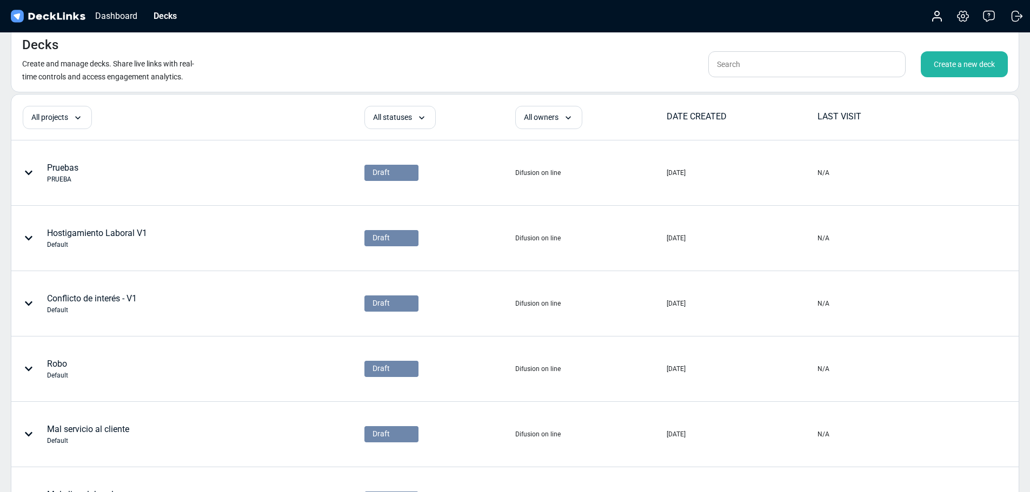 The image size is (1030, 492). What do you see at coordinates (741, 117) in the screenshot?
I see `div: DATE CREATED` at bounding box center [741, 117].